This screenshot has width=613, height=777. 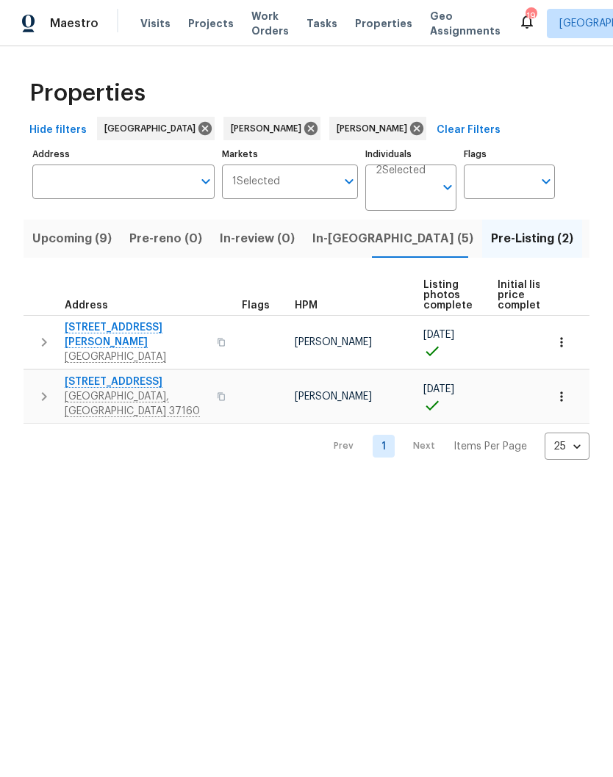 What do you see at coordinates (530, 16) in the screenshot?
I see `div: 19` at bounding box center [530, 16].